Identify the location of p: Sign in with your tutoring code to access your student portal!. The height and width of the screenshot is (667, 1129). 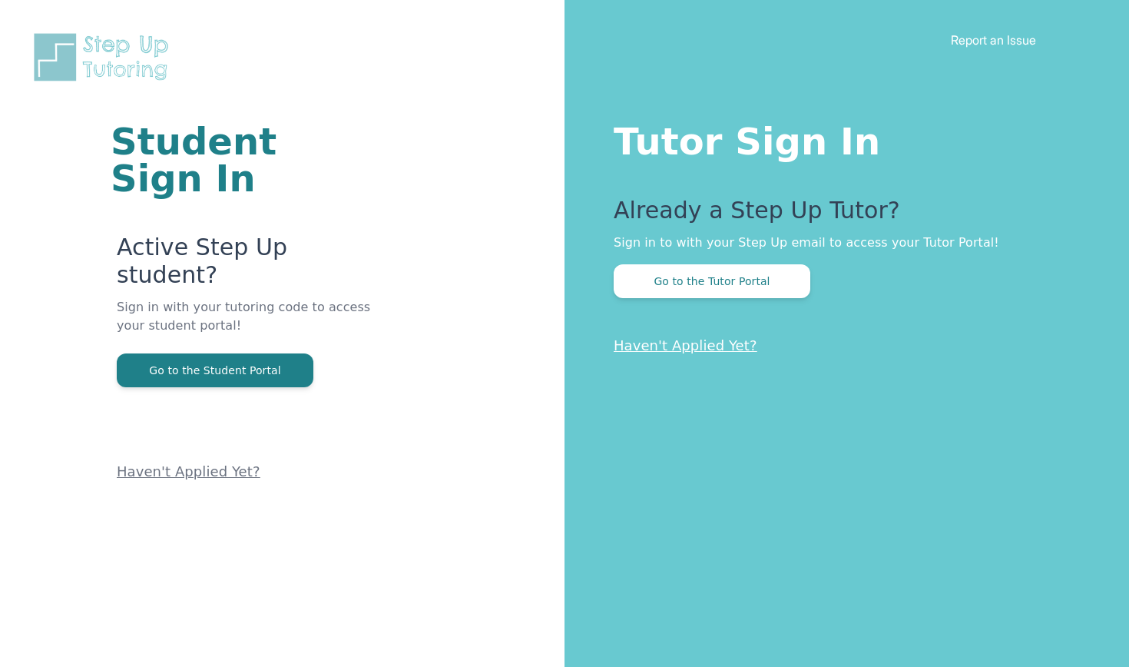
(248, 326).